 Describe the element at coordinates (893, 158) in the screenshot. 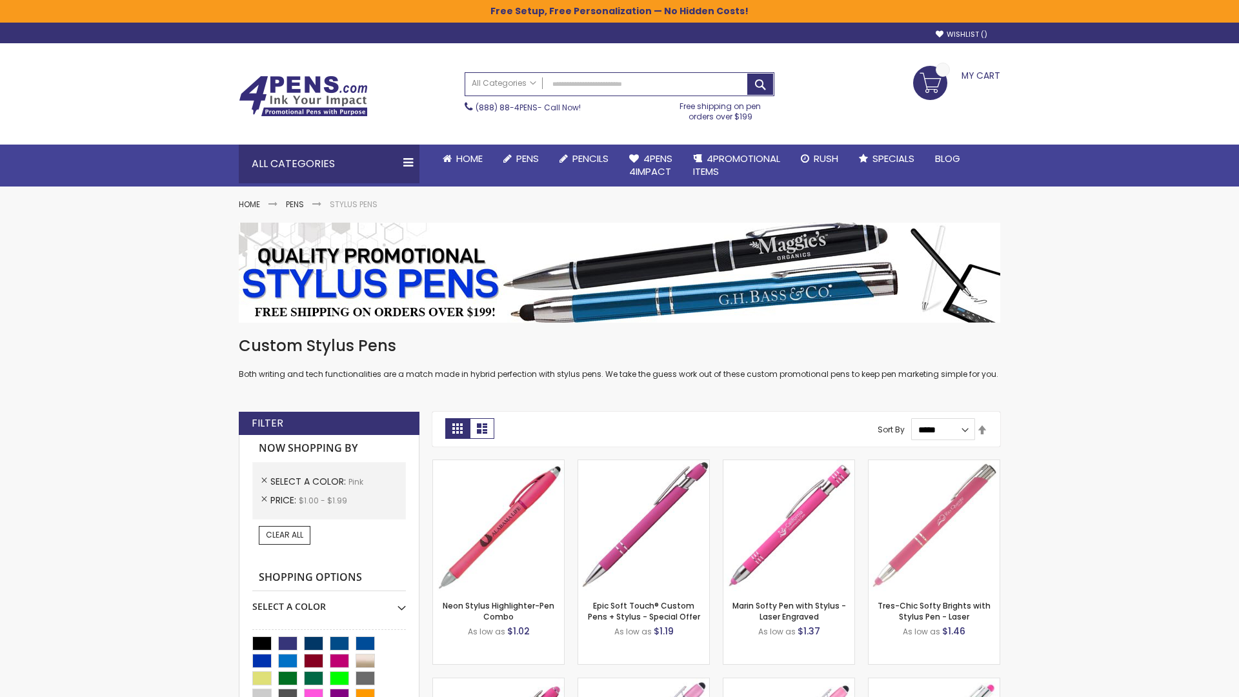

I see `span: Specials` at that location.